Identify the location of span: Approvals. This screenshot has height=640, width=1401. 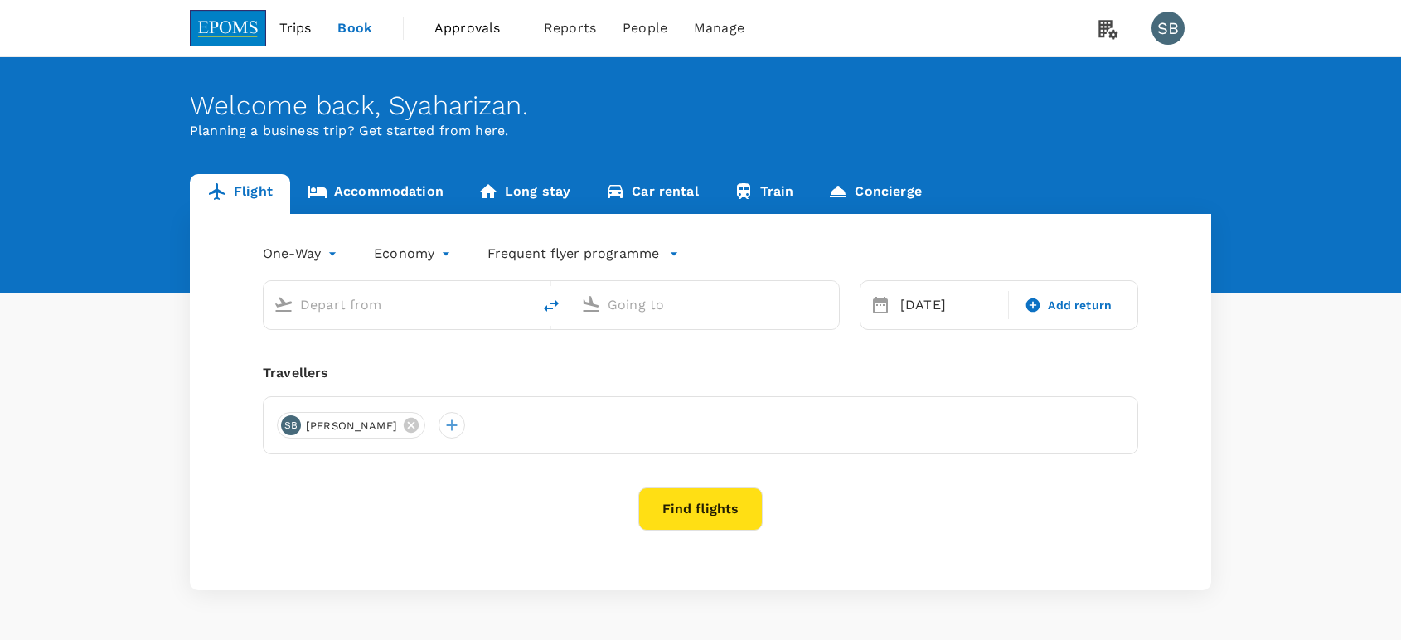
(476, 28).